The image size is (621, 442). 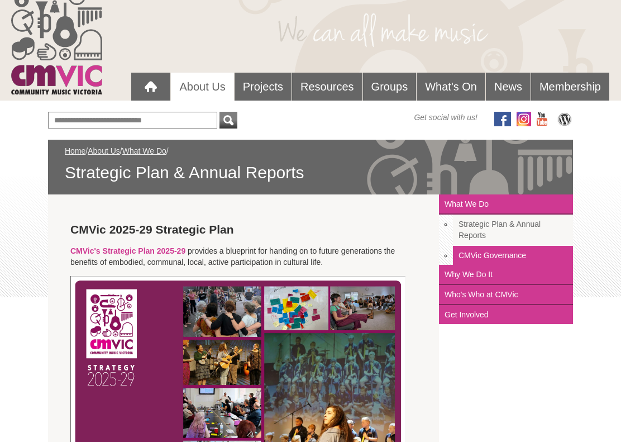 What do you see at coordinates (244, 230) in the screenshot?
I see `h3: CMVic 2025-29 Strategic Plan` at bounding box center [244, 230].